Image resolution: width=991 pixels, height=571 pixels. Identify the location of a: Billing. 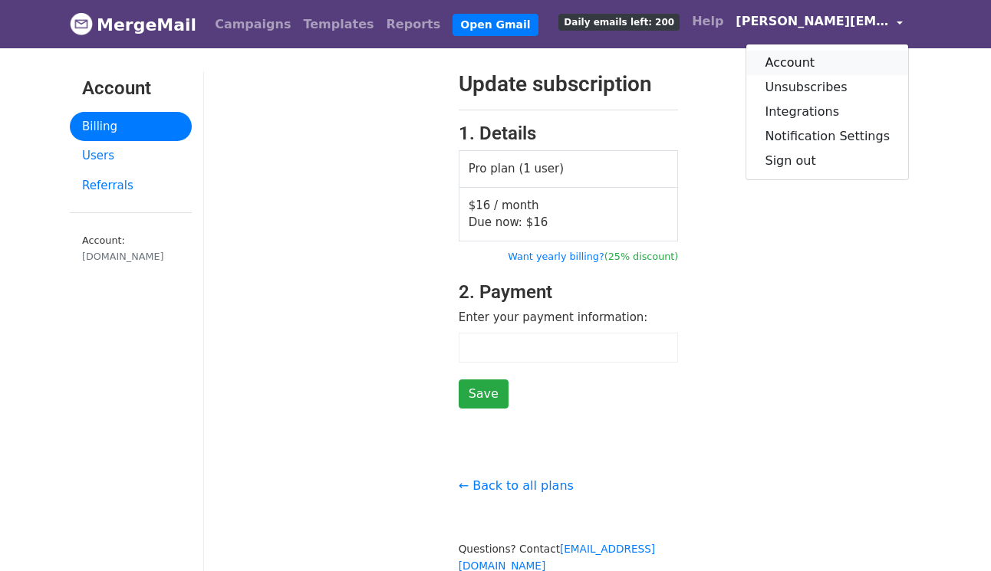
(130, 127).